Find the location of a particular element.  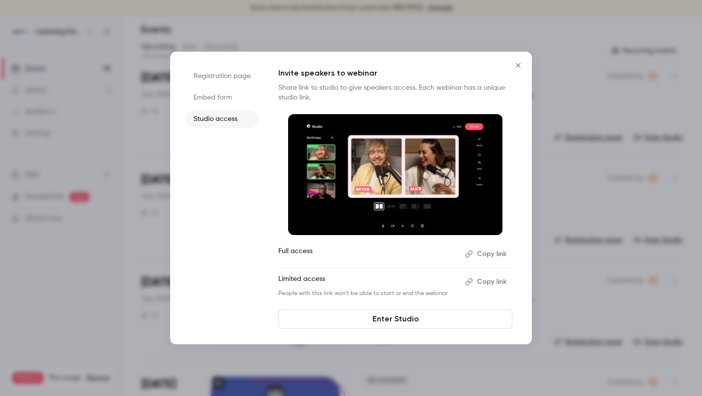

p: Full access is located at coordinates (367, 254).